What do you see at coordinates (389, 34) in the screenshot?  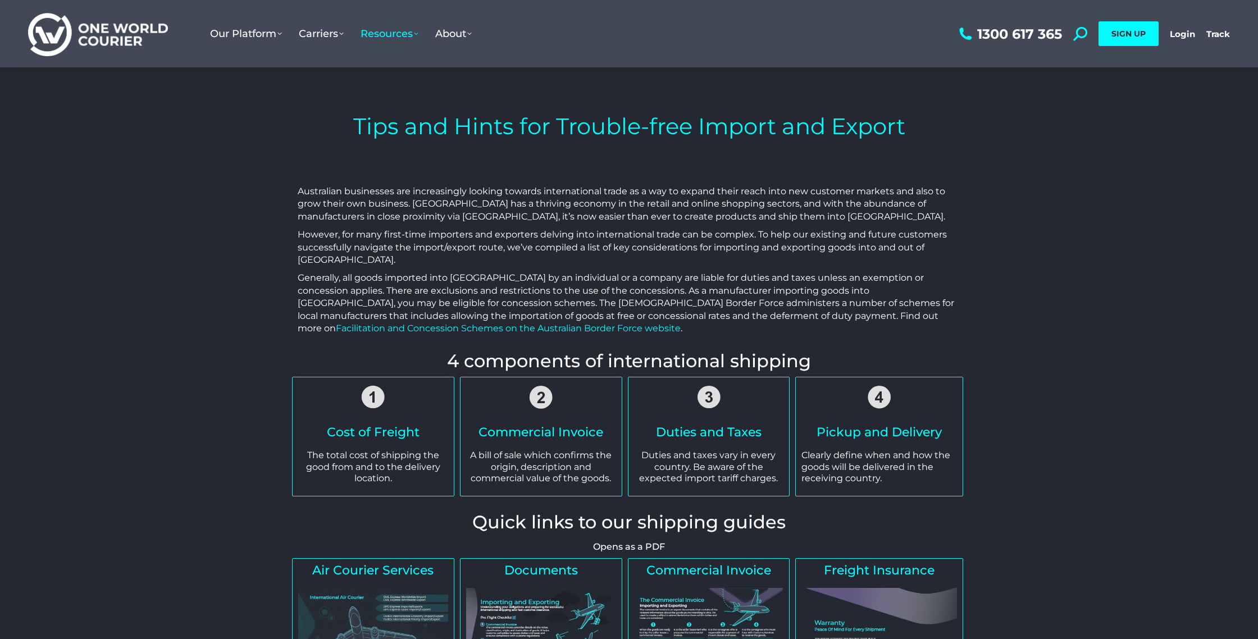 I see `span: Resources` at bounding box center [389, 34].